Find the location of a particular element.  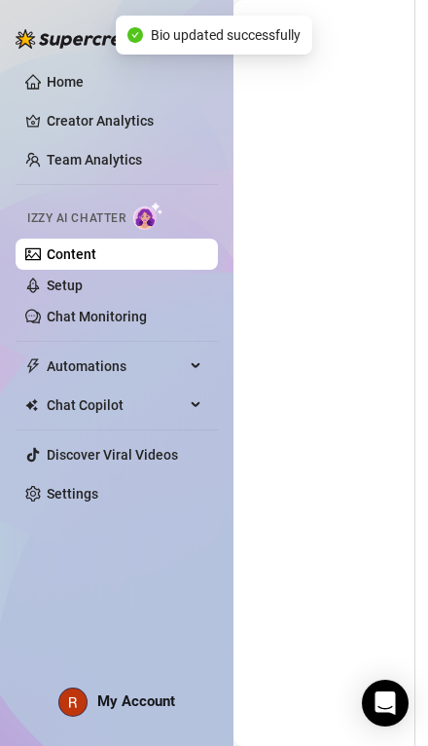

span: Bio updated successfully is located at coordinates (226, 35).